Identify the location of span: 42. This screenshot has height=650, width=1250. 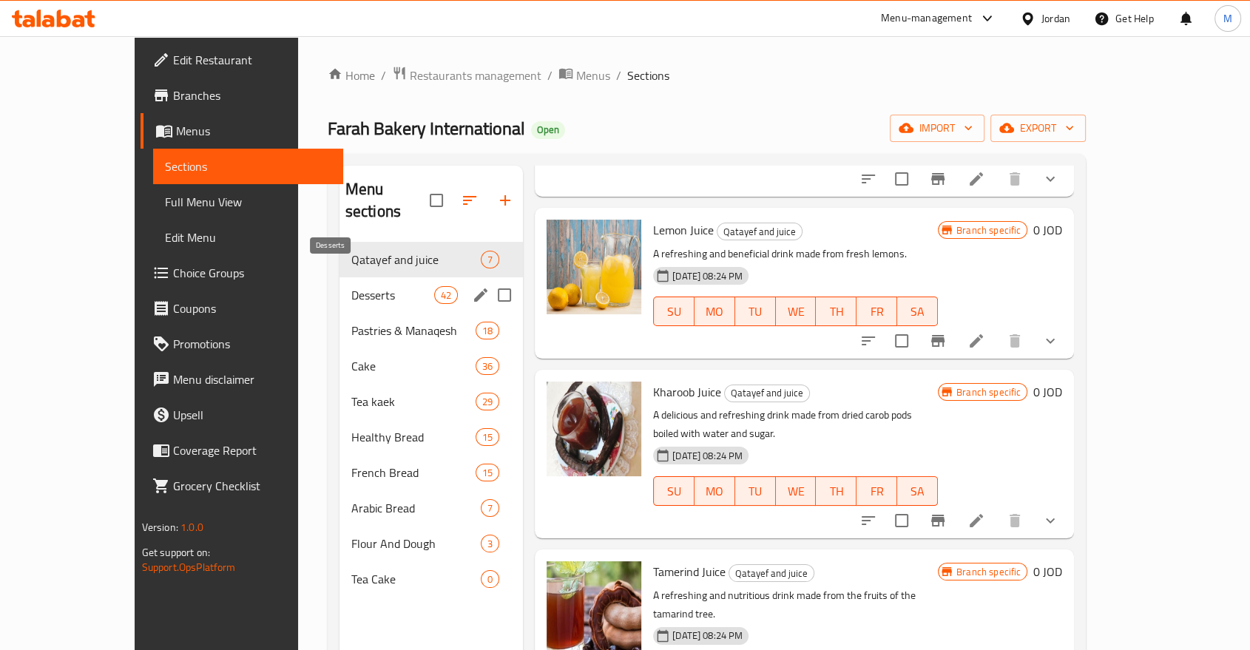
(446, 295).